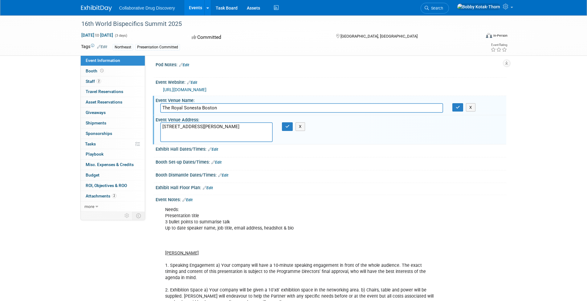  Describe the element at coordinates (331, 199) in the screenshot. I see `div: Event Notes:` at that location.